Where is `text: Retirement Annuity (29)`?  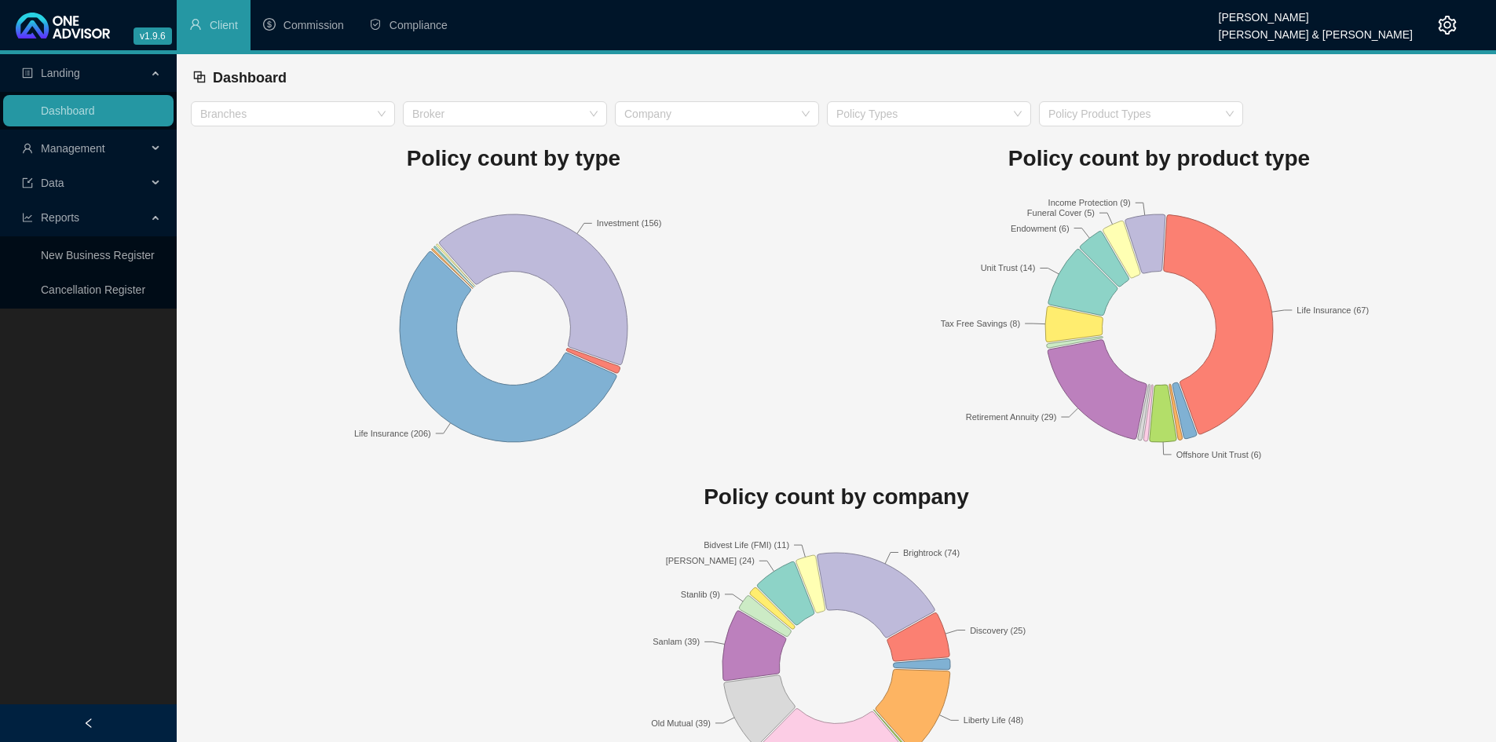 text: Retirement Annuity (29) is located at coordinates (1011, 417).